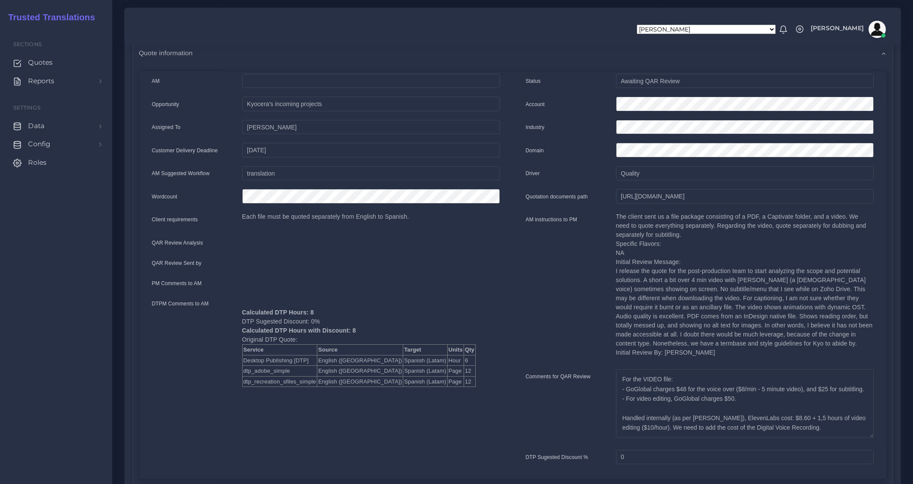 Image resolution: width=913 pixels, height=484 pixels. What do you see at coordinates (39, 144) in the screenshot?
I see `span: Config` at bounding box center [39, 144].